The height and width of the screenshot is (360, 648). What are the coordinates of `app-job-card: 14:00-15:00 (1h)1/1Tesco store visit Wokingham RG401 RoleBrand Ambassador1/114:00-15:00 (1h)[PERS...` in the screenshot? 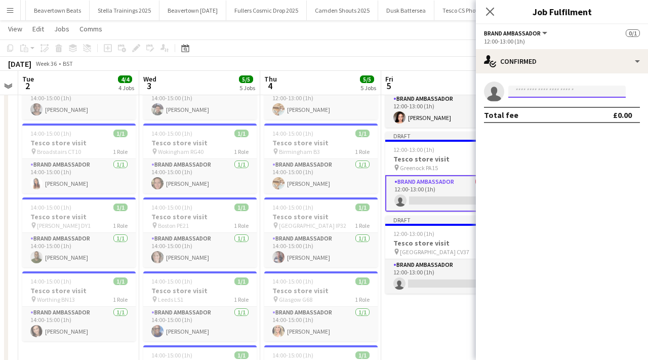 It's located at (200, 159).